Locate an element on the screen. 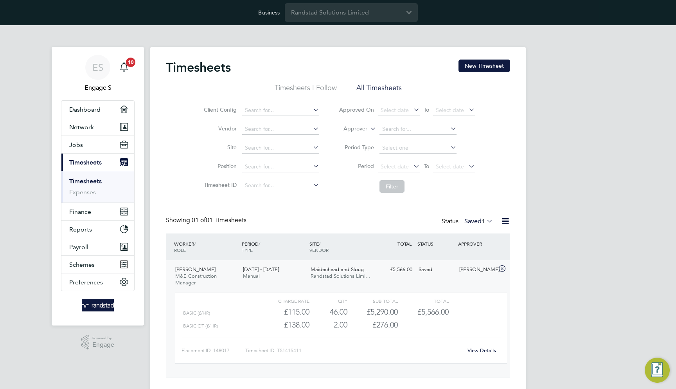 The height and width of the screenshot is (389, 676). div: QTY is located at coordinates (328, 301).